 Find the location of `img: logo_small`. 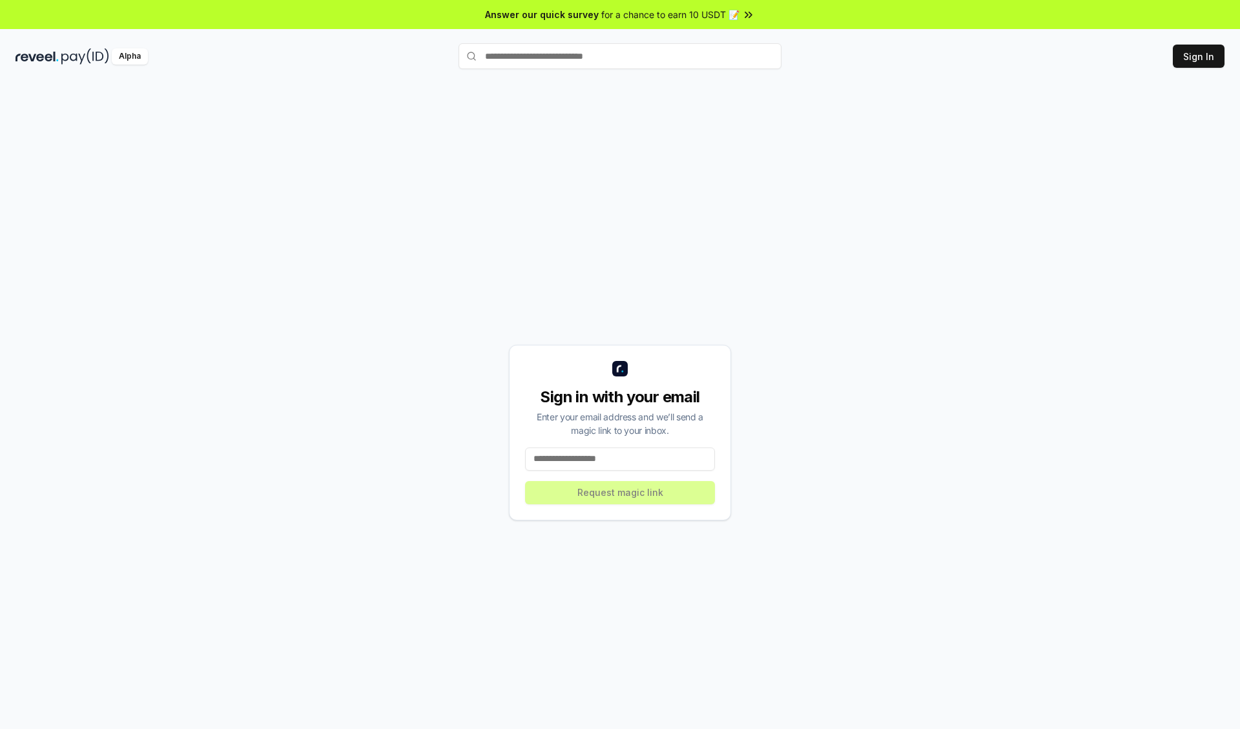

img: logo_small is located at coordinates (620, 369).